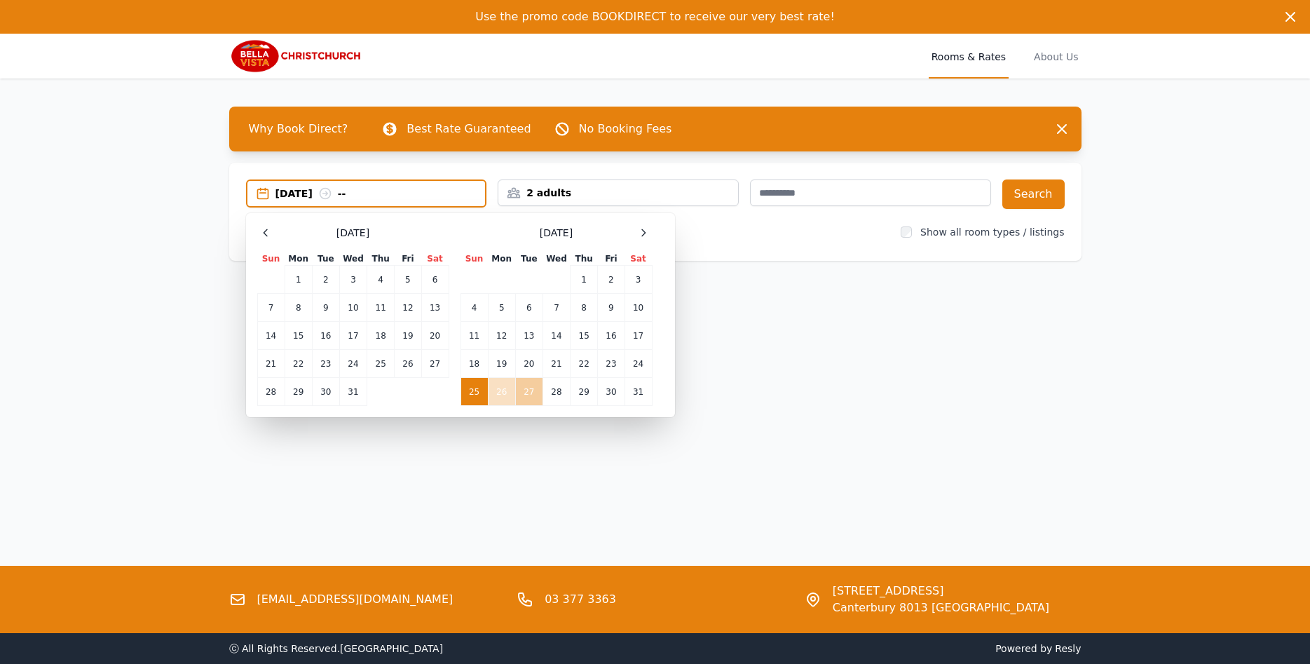 The width and height of the screenshot is (1310, 664). Describe the element at coordinates (299, 129) in the screenshot. I see `span: Why Book Direct?` at that location.